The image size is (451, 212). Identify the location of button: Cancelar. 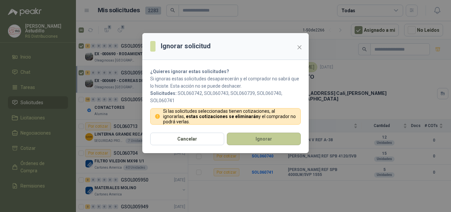
(187, 139).